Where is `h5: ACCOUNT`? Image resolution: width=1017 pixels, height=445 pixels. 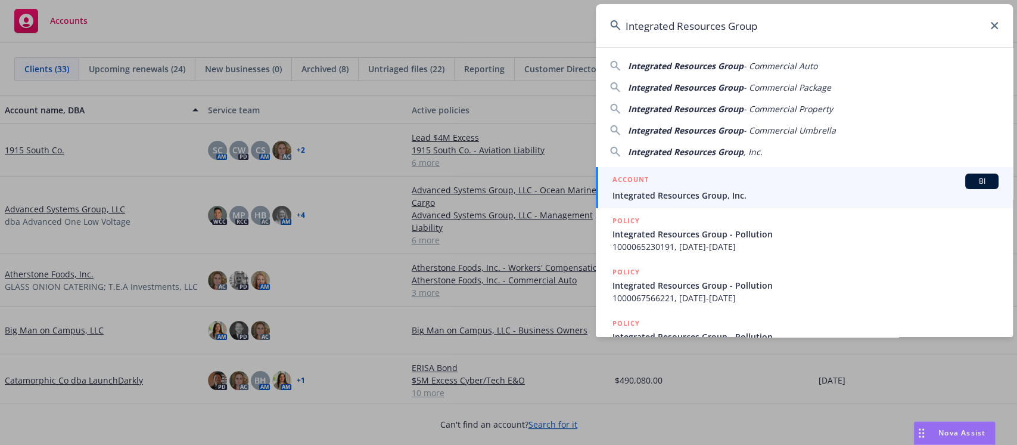 h5: ACCOUNT is located at coordinates (631, 181).